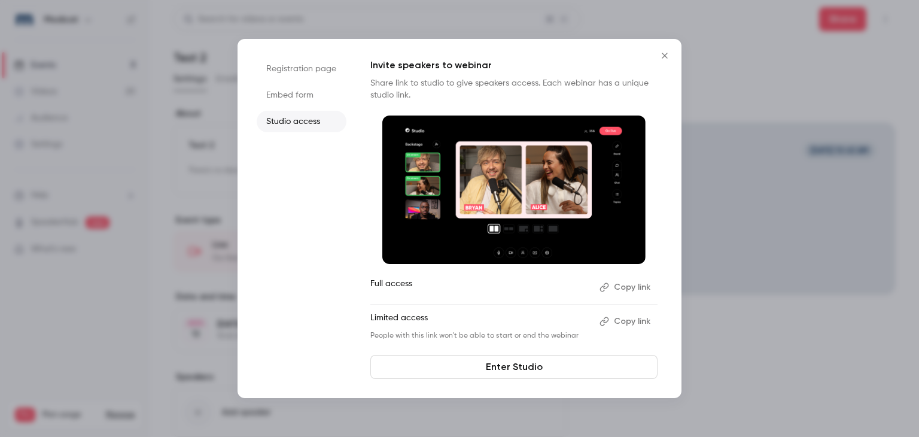 This screenshot has height=437, width=919. I want to click on button: Close, so click(665, 56).